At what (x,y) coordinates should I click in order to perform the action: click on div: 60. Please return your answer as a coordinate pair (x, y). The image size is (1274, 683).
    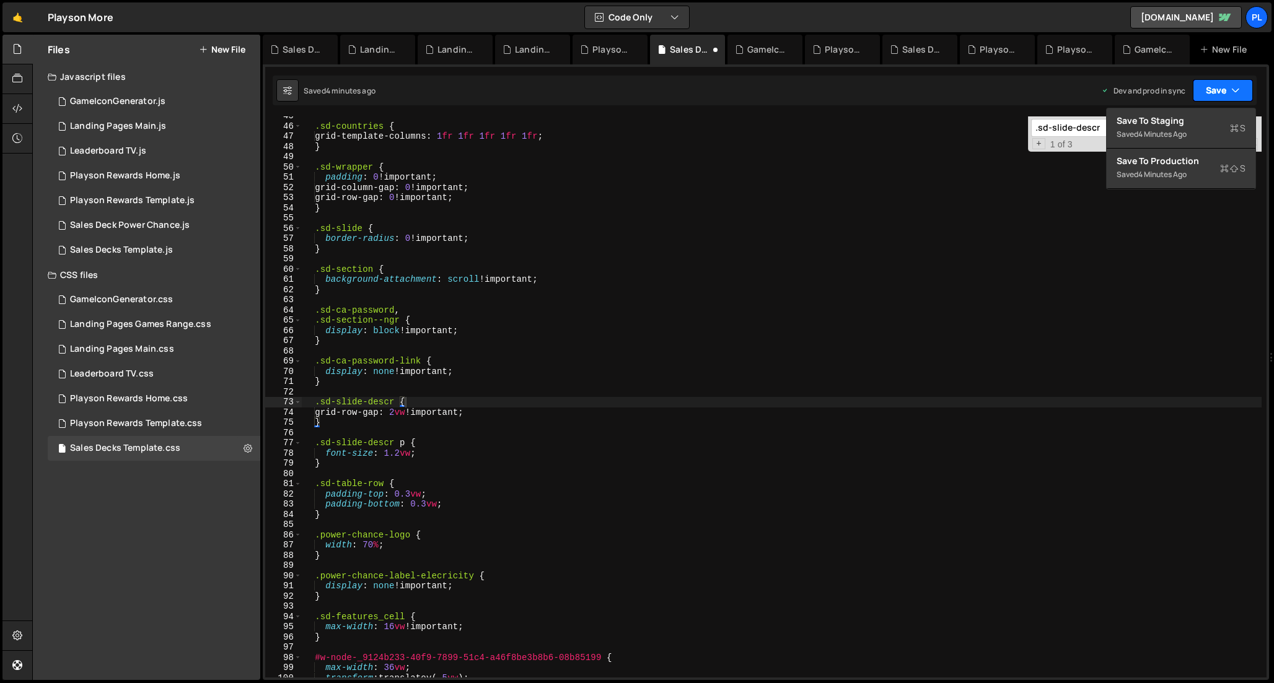
    Looking at the image, I should click on (283, 270).